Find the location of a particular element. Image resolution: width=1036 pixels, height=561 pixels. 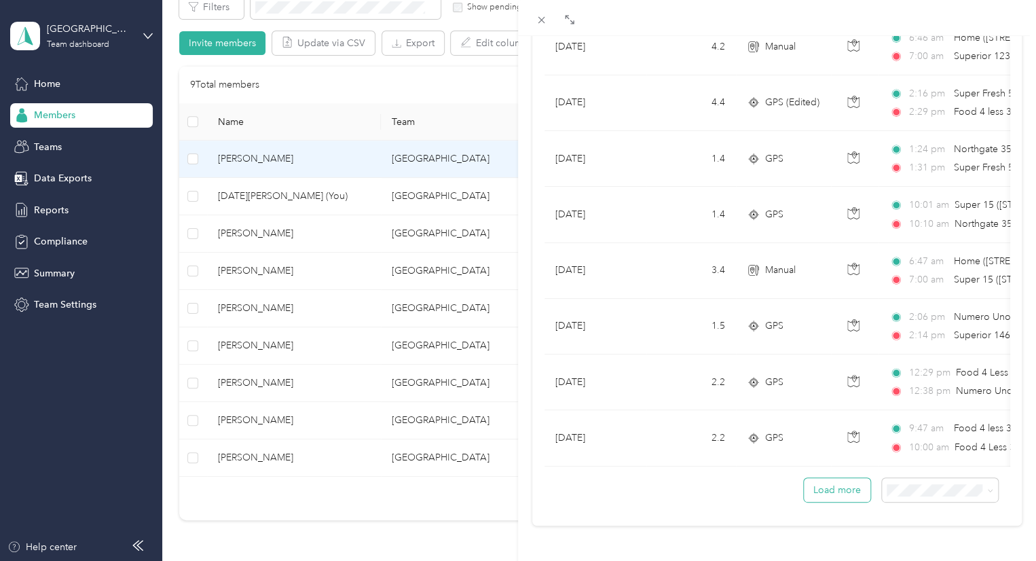

span: 12:38 pm is located at coordinates (928, 391).